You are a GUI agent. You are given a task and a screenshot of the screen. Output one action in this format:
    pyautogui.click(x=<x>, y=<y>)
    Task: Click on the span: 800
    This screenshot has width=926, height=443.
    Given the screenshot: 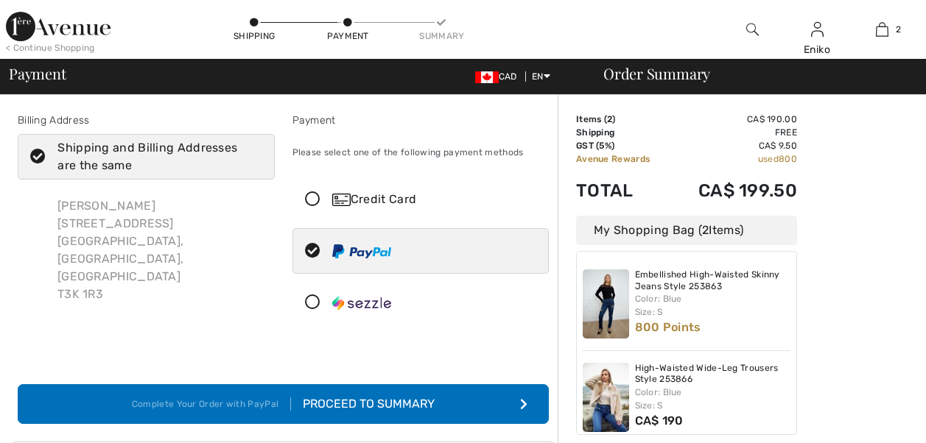 What is the action you would take?
    pyautogui.click(x=787, y=159)
    